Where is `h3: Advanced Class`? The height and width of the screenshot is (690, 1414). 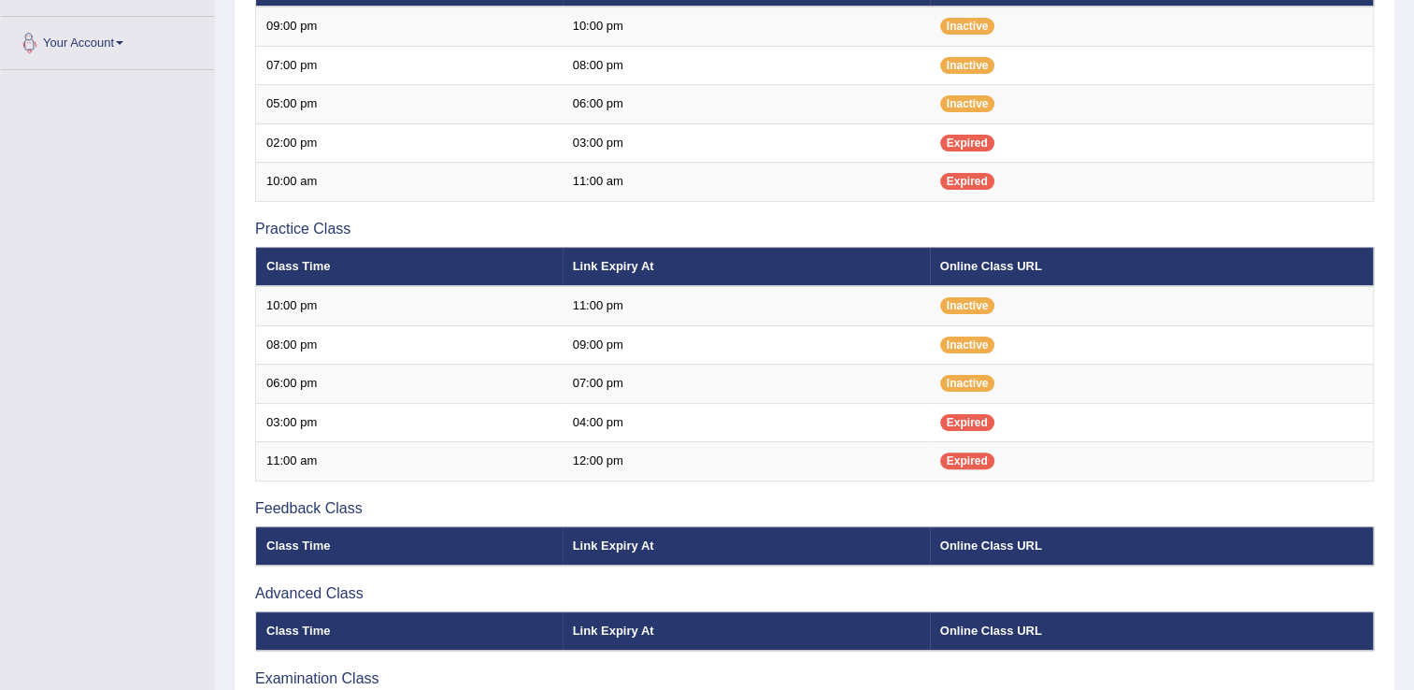
h3: Advanced Class is located at coordinates (814, 593).